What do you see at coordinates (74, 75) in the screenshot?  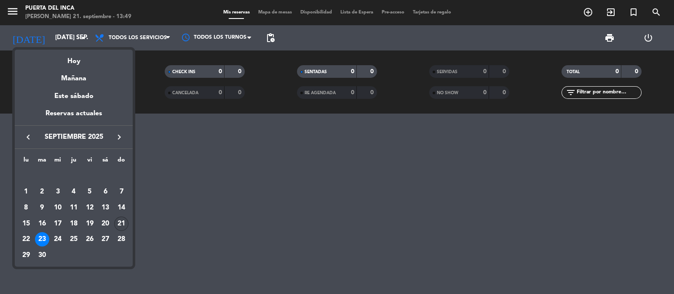 I see `div: Mañana` at bounding box center [74, 75].